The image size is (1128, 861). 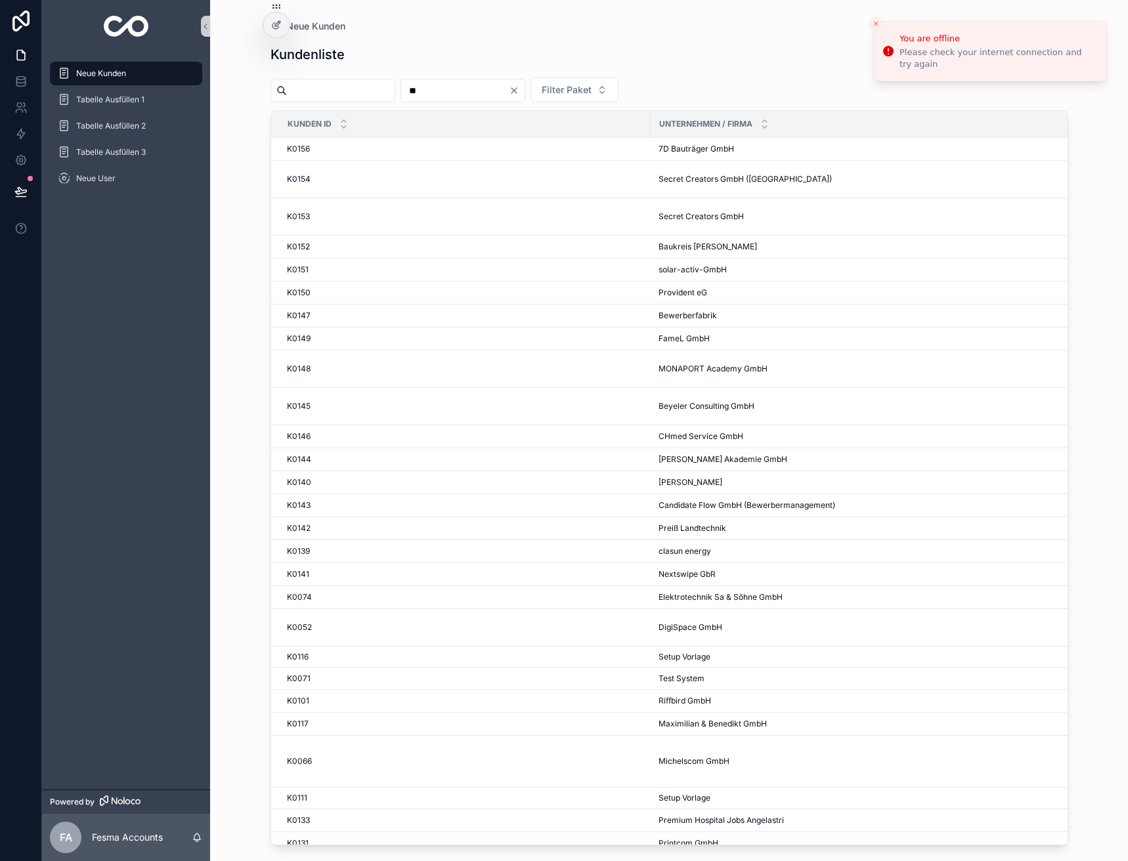 I want to click on span: Elektrotechnik Sa & Söhne GmbH, so click(x=720, y=597).